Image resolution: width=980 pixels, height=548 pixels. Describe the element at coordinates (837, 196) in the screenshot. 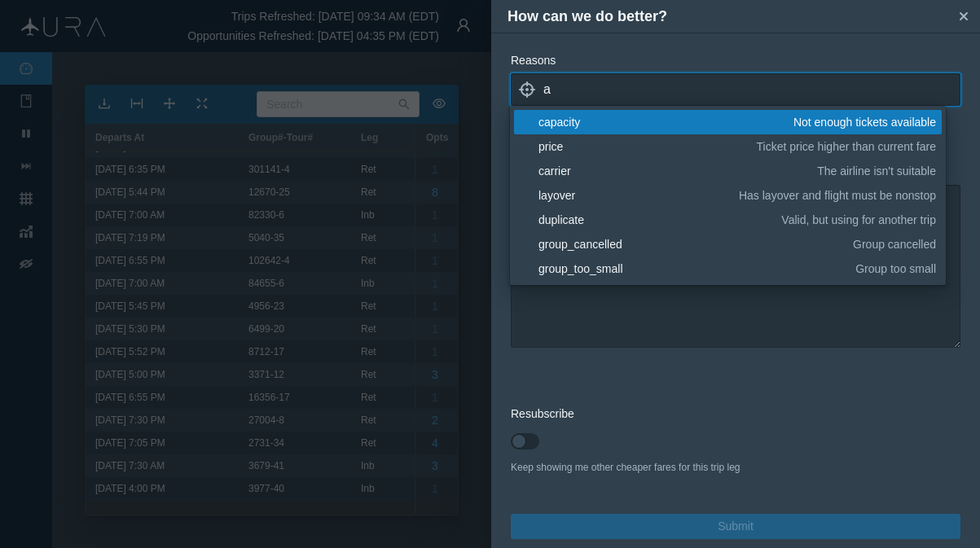

I see `span: Has layover and flight must be nonstop` at that location.